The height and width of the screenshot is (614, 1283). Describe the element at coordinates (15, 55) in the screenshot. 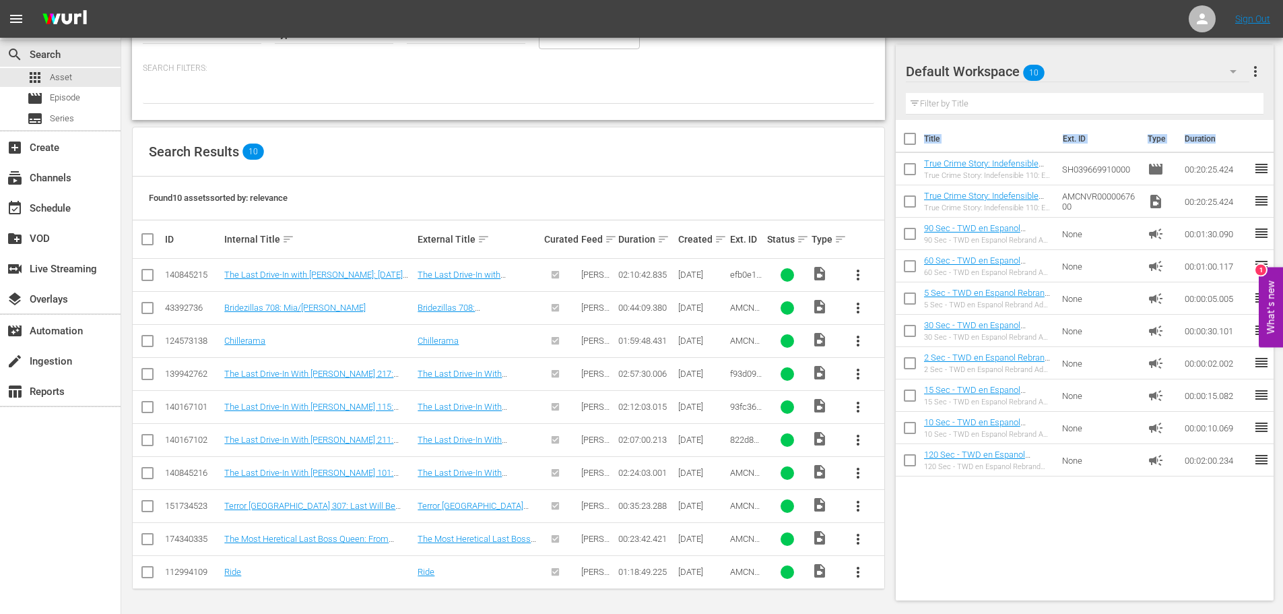

I see `span: Search` at that location.